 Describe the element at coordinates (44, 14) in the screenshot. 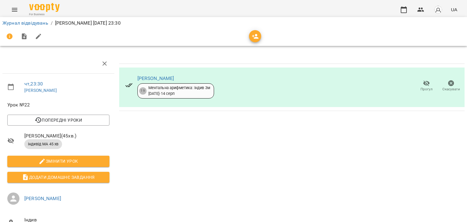

I see `span: For Business` at that location.